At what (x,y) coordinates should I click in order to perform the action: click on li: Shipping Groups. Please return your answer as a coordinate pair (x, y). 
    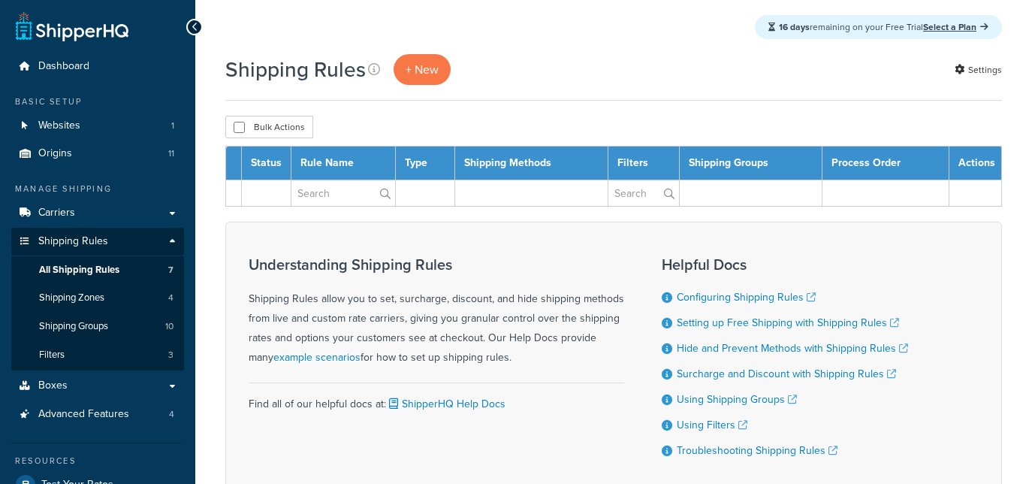
    Looking at the image, I should click on (98, 326).